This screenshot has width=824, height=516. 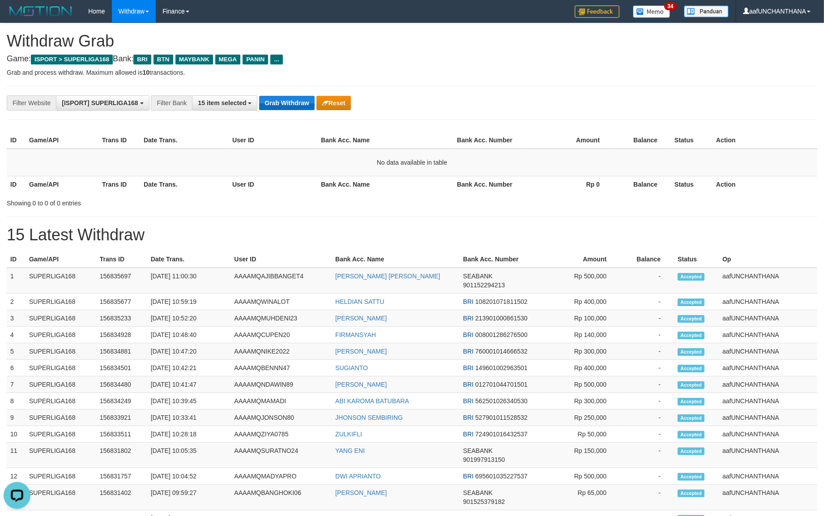 What do you see at coordinates (16, 434) in the screenshot?
I see `td: 10` at bounding box center [16, 434].